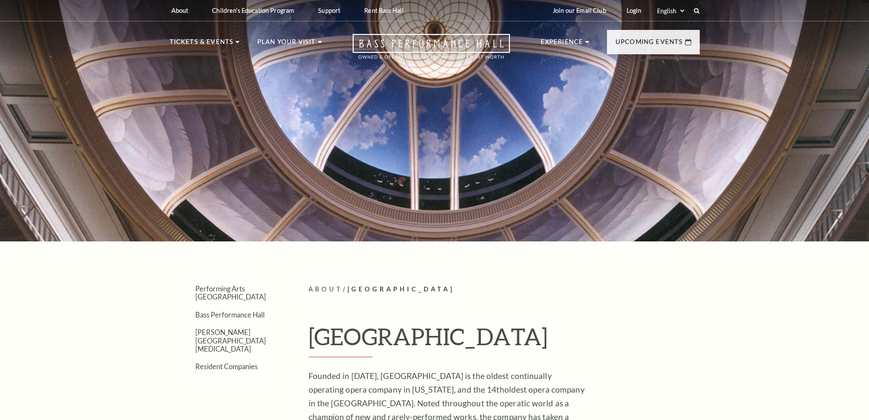  I want to click on p: Upcoming Events, so click(650, 44).